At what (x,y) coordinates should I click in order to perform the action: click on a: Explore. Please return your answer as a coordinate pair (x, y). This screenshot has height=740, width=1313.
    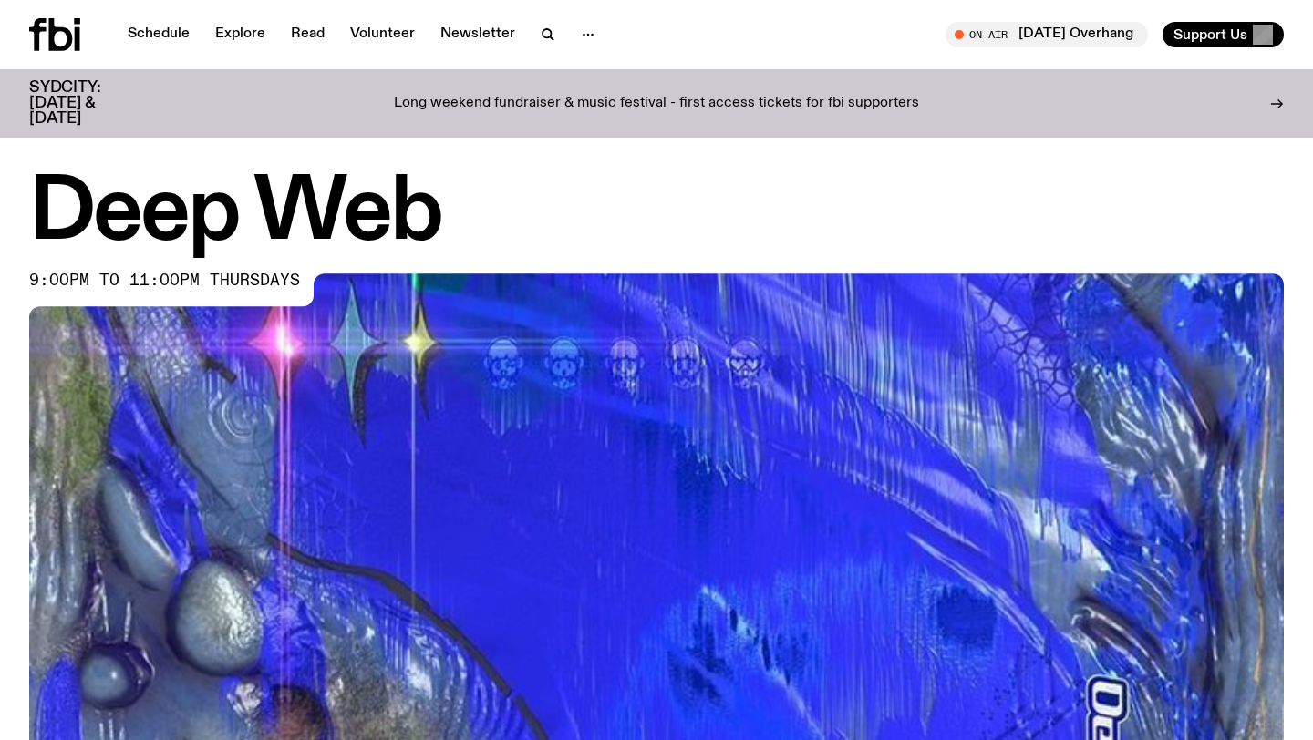
    Looking at the image, I should click on (240, 35).